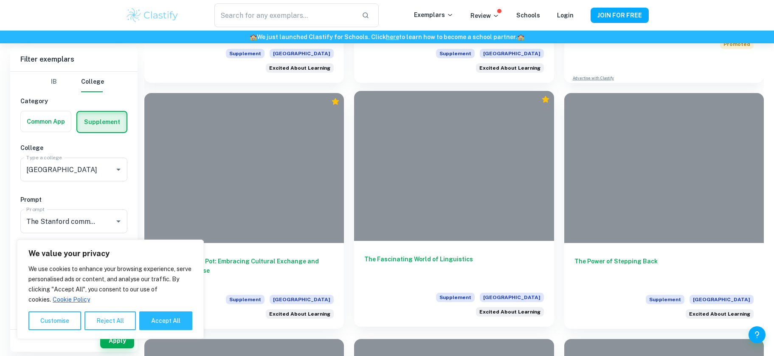  Describe the element at coordinates (74, 59) in the screenshot. I see `h6: Filter exemplars` at that location.